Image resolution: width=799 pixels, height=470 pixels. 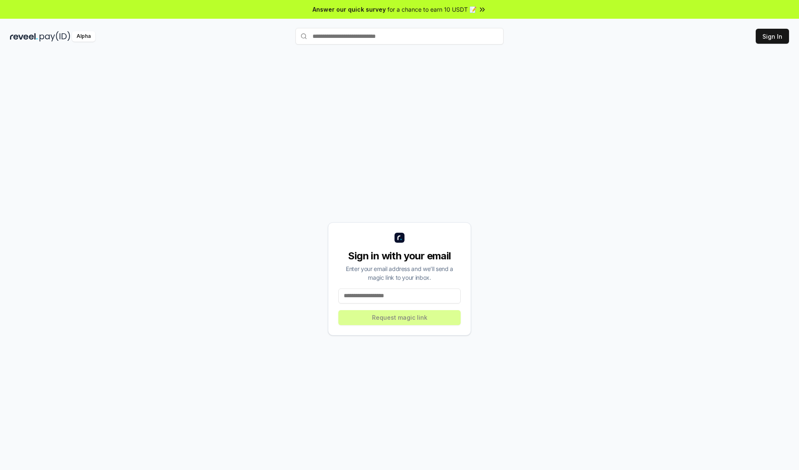 I want to click on div: Sign in with your email, so click(x=399, y=256).